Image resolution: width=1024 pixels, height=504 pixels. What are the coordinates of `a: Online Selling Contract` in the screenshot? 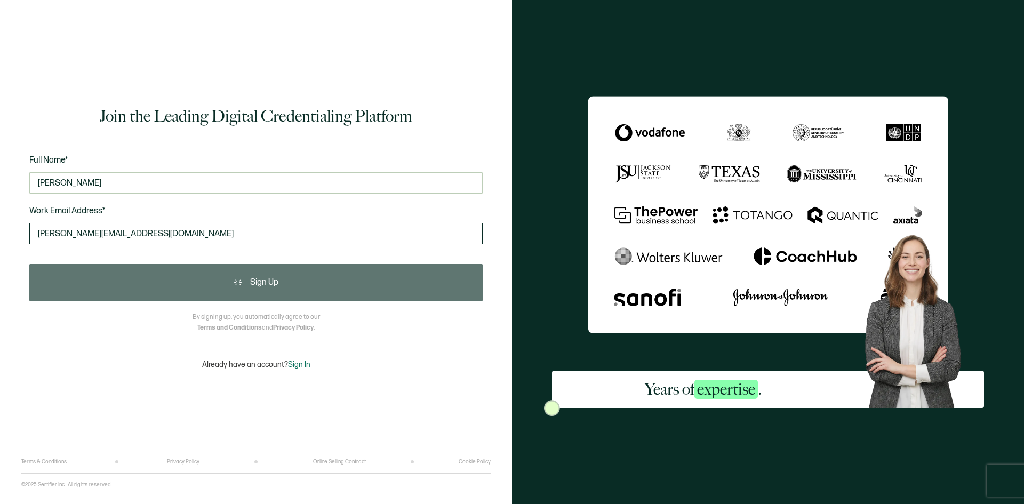 It's located at (339, 462).